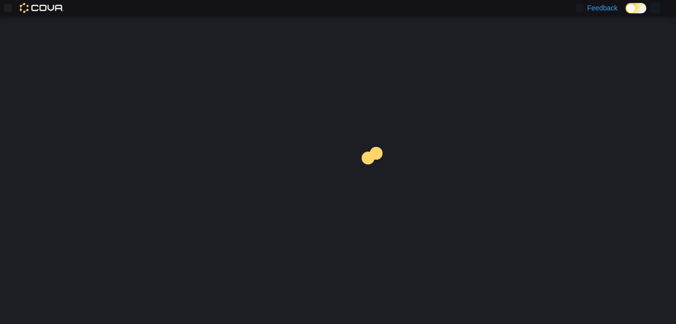 This screenshot has height=324, width=676. I want to click on input: Dark Mode, so click(636, 8).